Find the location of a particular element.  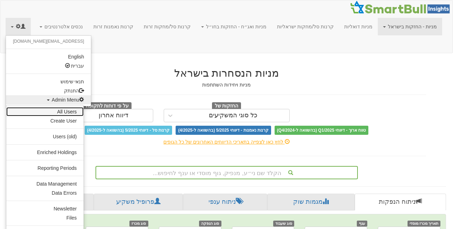

a: פרופיל משקיע is located at coordinates (138, 202).